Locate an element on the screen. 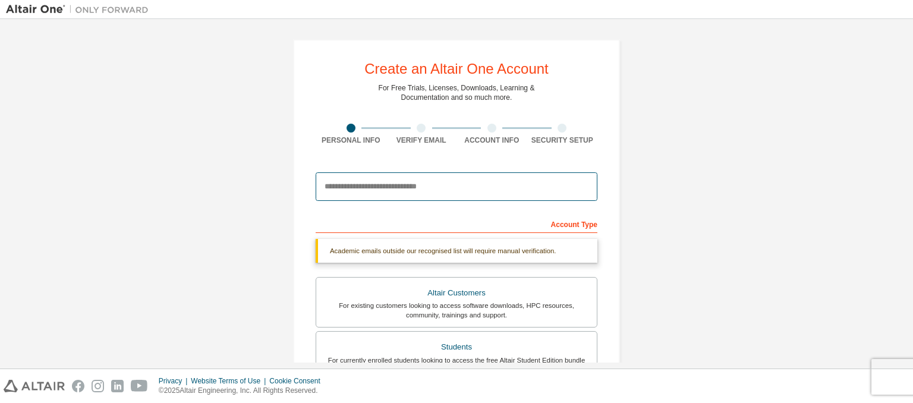 This screenshot has width=913, height=403. img: Altair One is located at coordinates (80, 10).